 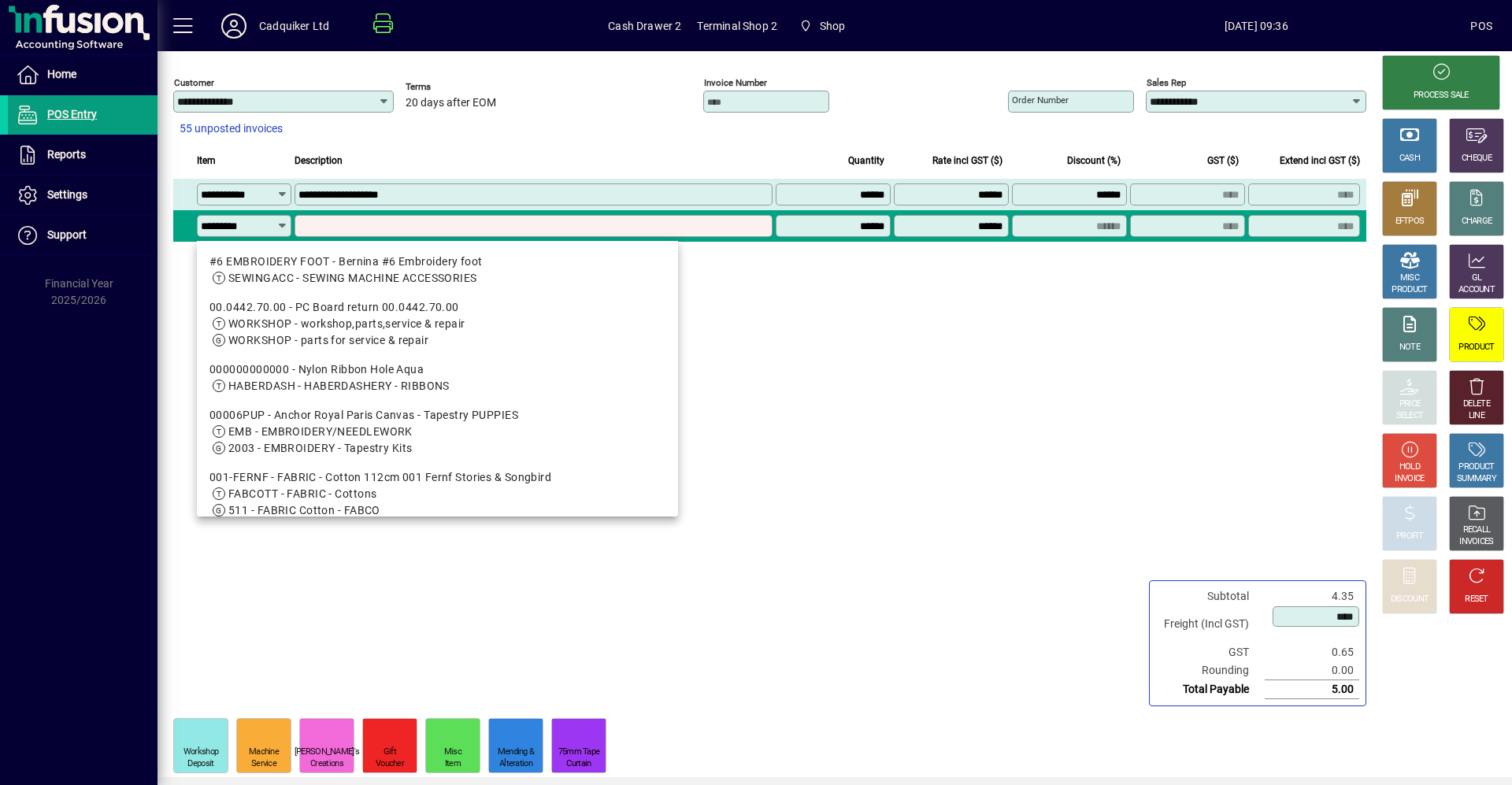 What do you see at coordinates (1222, 161) in the screenshot?
I see `span: GST ($)` at bounding box center [1222, 161].